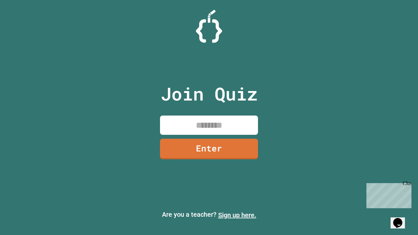  What do you see at coordinates (209, 149) in the screenshot?
I see `a: Enter` at bounding box center [209, 149].